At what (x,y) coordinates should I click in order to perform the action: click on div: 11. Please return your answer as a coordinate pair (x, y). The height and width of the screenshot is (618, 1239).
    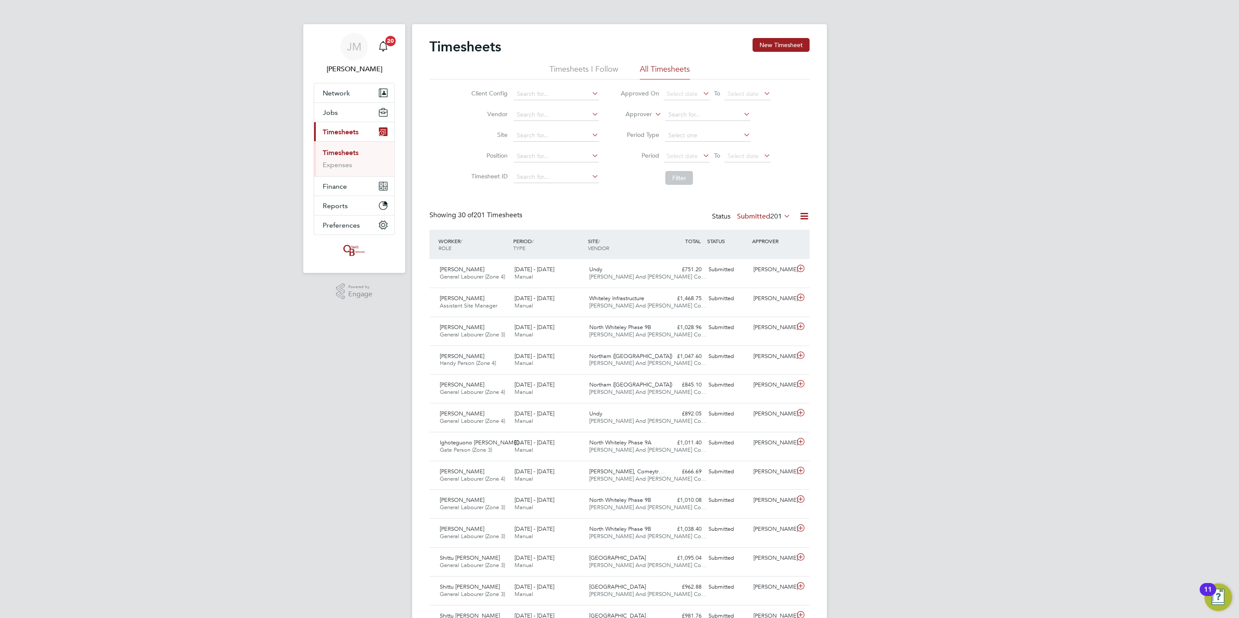
    Looking at the image, I should click on (1208, 596).